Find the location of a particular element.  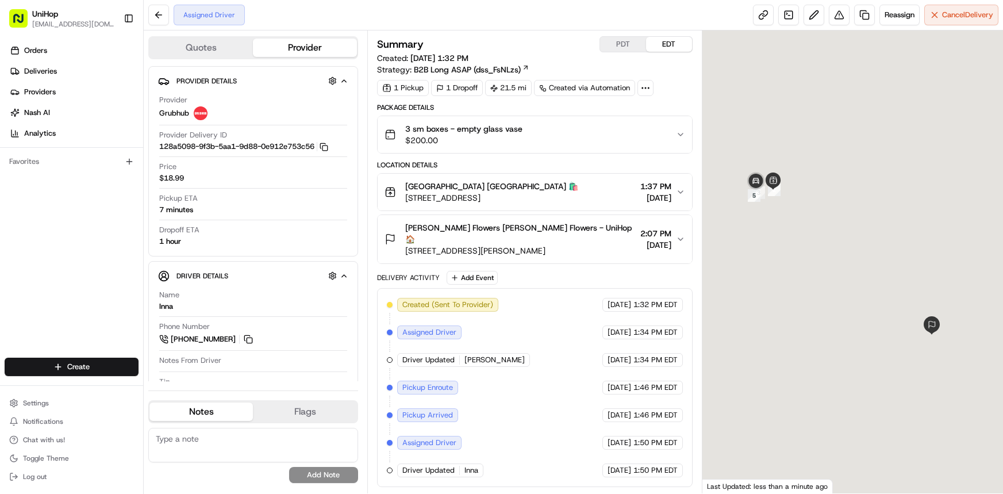

button: Toggle Theme is located at coordinates (71, 458).